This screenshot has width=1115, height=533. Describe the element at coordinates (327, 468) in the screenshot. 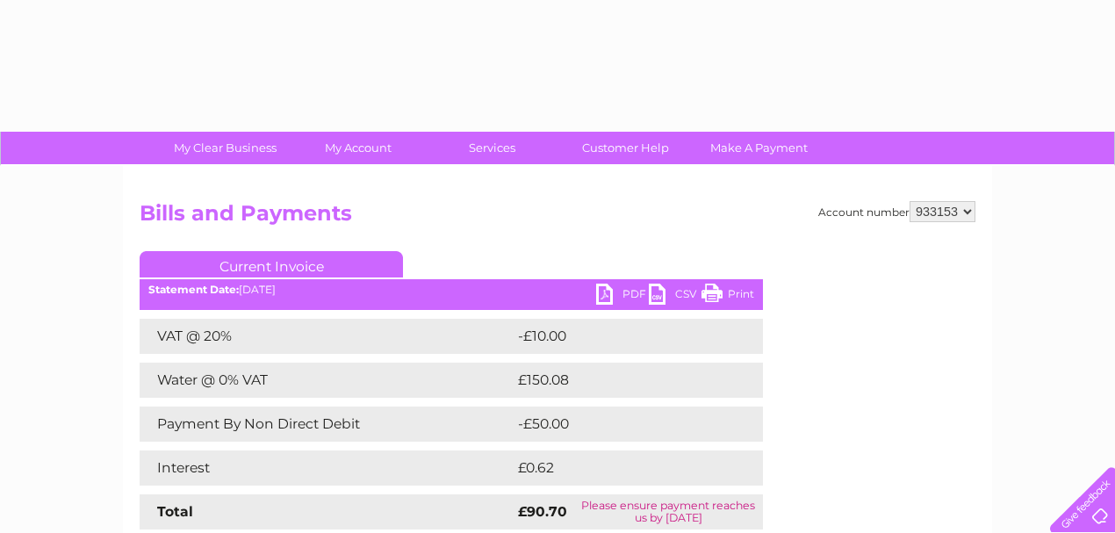

I see `td: Interest` at that location.